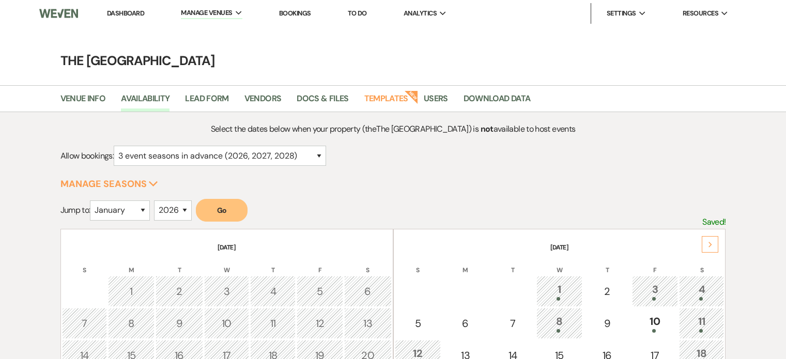 The width and height of the screenshot is (786, 359). Describe the element at coordinates (386, 102) in the screenshot. I see `a: Templates` at that location.